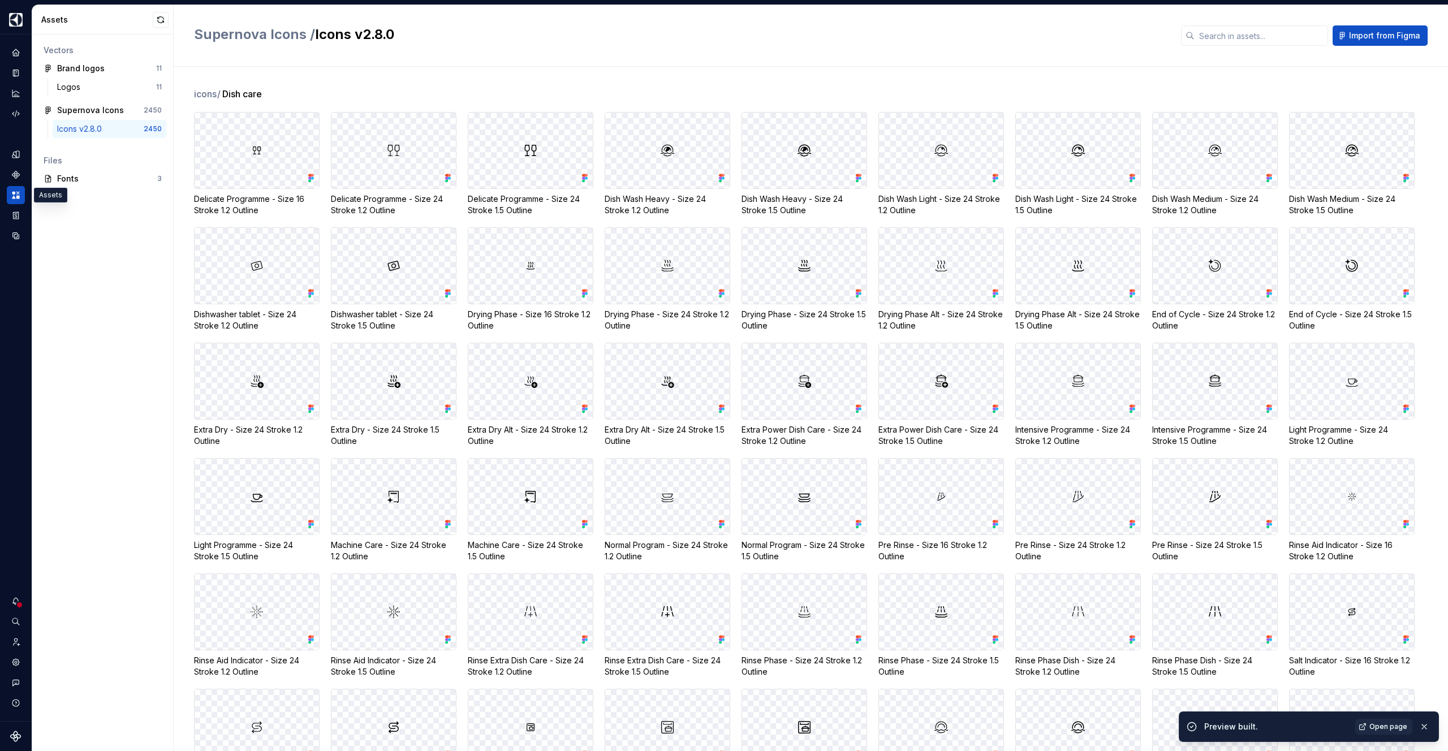 Image resolution: width=1448 pixels, height=751 pixels. What do you see at coordinates (109, 129) in the screenshot?
I see `a: Icons v2.8.02450` at bounding box center [109, 129].